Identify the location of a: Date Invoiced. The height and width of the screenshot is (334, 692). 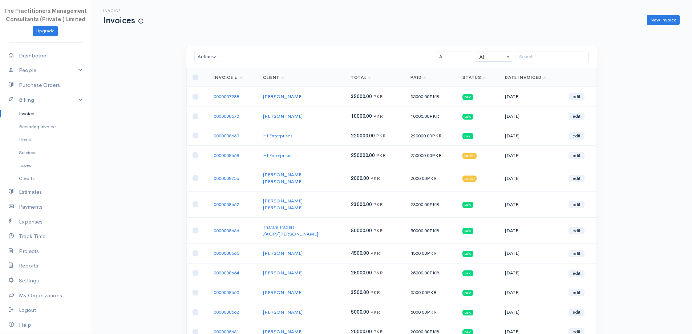
(525, 77).